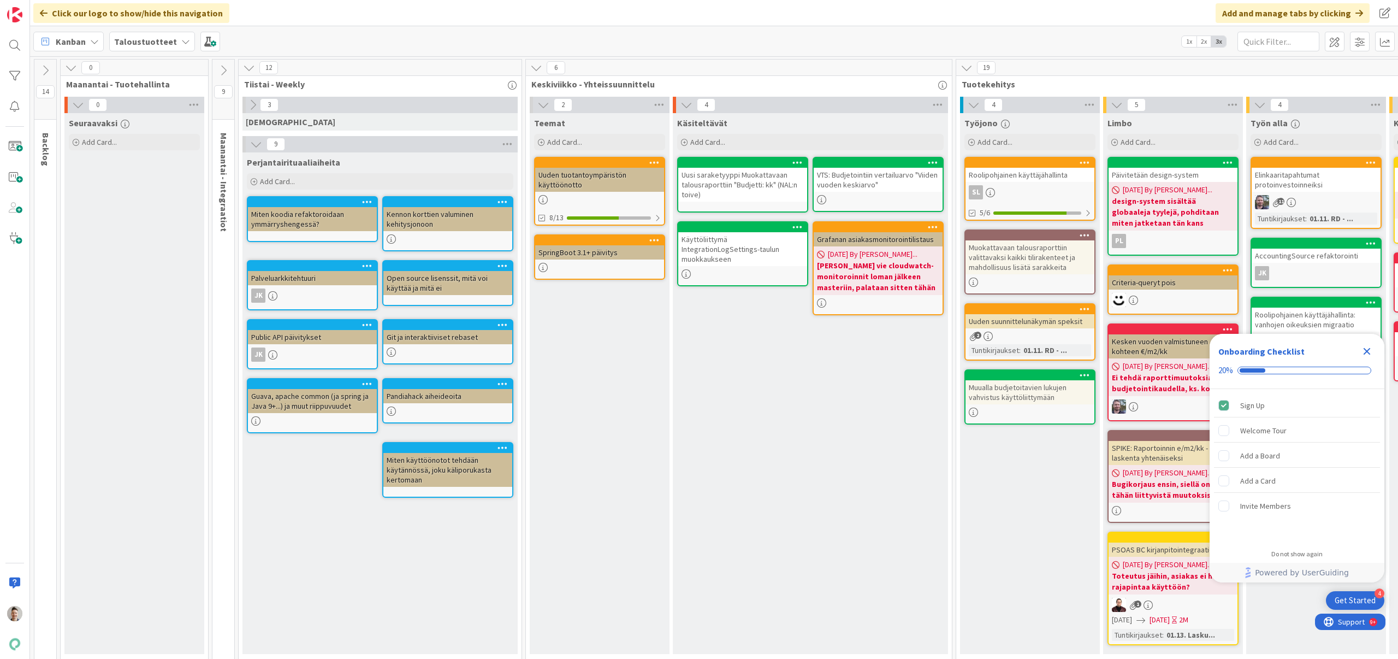 The width and height of the screenshot is (1398, 659). What do you see at coordinates (1279, 42) in the screenshot?
I see `input: Quick Filter...` at bounding box center [1279, 42].